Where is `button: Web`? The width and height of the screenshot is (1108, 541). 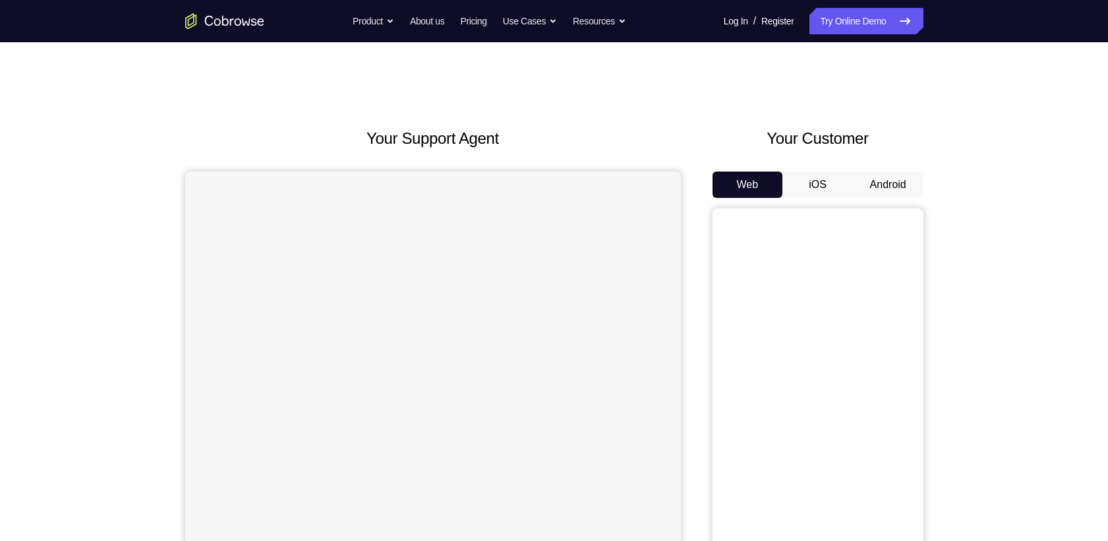 button: Web is located at coordinates (748, 185).